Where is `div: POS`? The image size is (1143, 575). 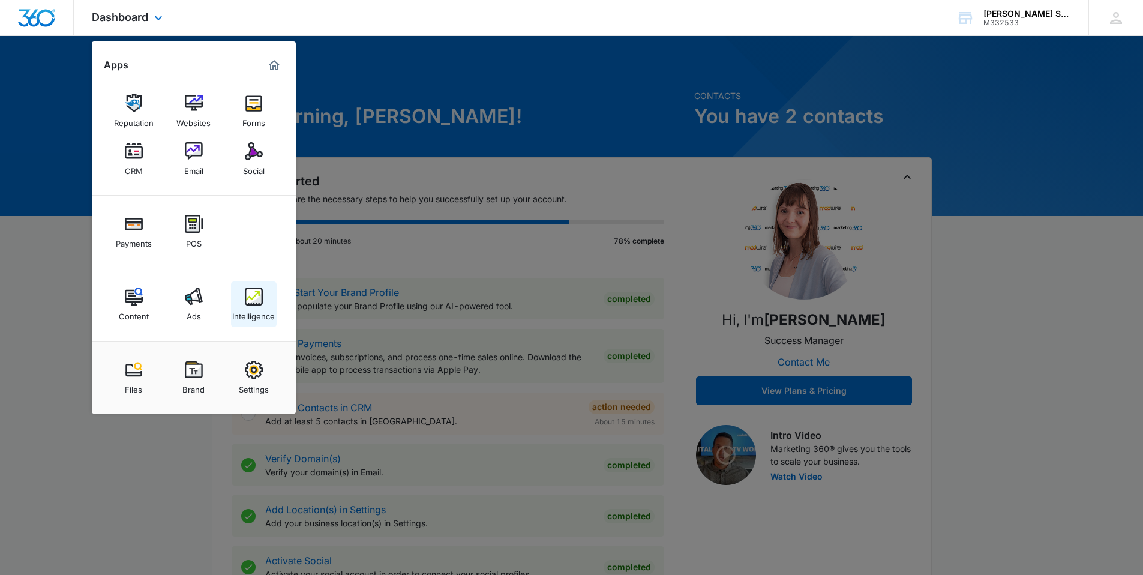 div: POS is located at coordinates (194, 241).